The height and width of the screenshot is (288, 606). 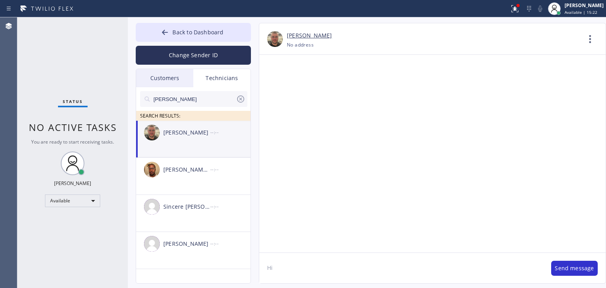 What do you see at coordinates (401, 268) in the screenshot?
I see `textarea: Hi` at bounding box center [401, 268].